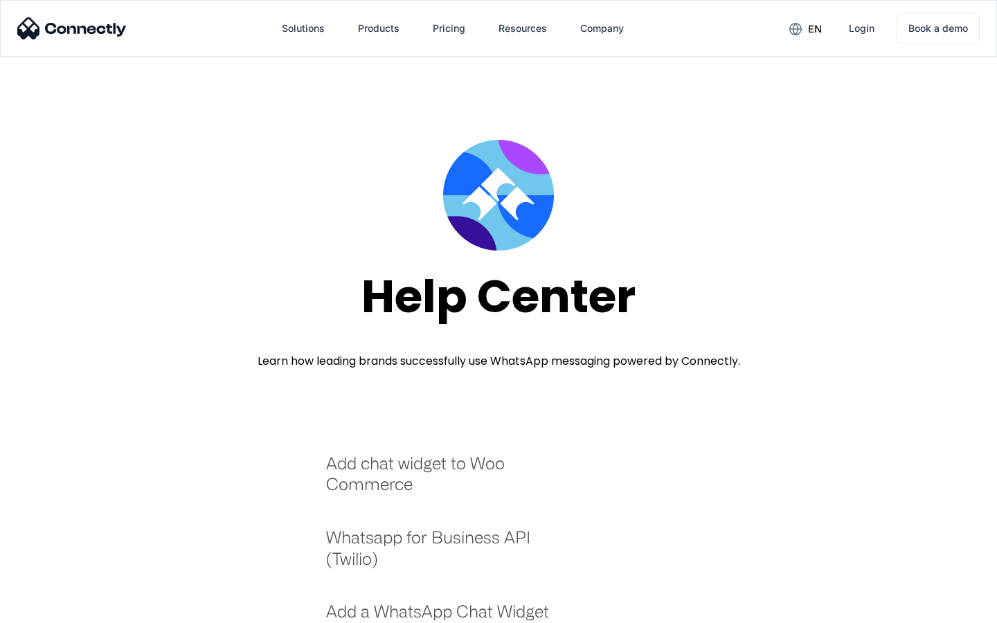 The height and width of the screenshot is (623, 997). Describe the element at coordinates (449, 28) in the screenshot. I see `div: Pricing` at that location.